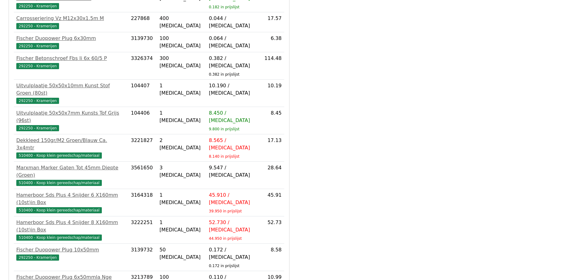 This screenshot has width=586, height=280. What do you see at coordinates (71, 93) in the screenshot?
I see `a: Uitvulplaatje 50x50x10mm Kunst Stof Groen (80st)292250 - Kramerijen` at bounding box center [71, 93].